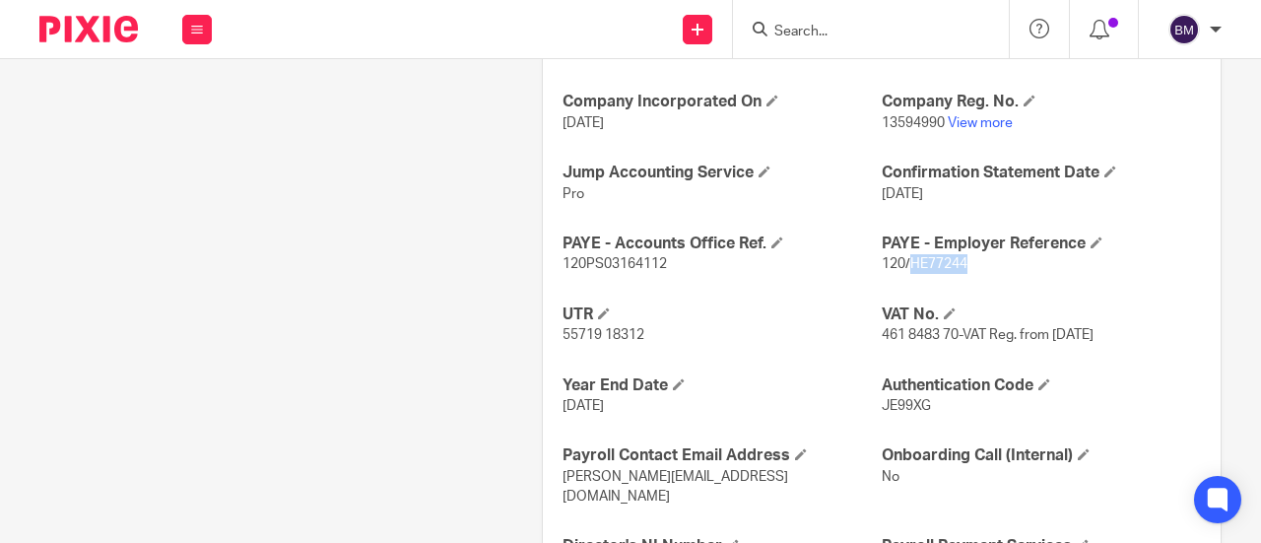 The width and height of the screenshot is (1261, 543). Describe the element at coordinates (722, 385) in the screenshot. I see `h4: Year End Date` at that location.